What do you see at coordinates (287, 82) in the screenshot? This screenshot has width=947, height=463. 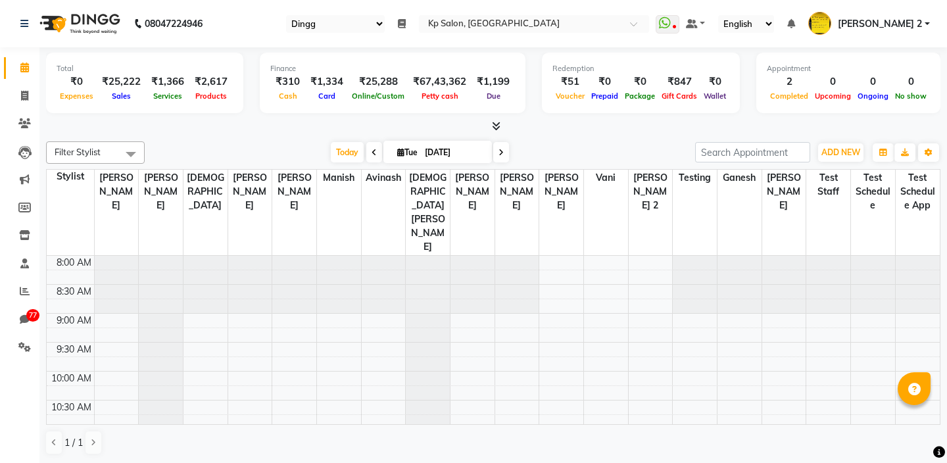 I see `div: ₹310` at bounding box center [287, 82].